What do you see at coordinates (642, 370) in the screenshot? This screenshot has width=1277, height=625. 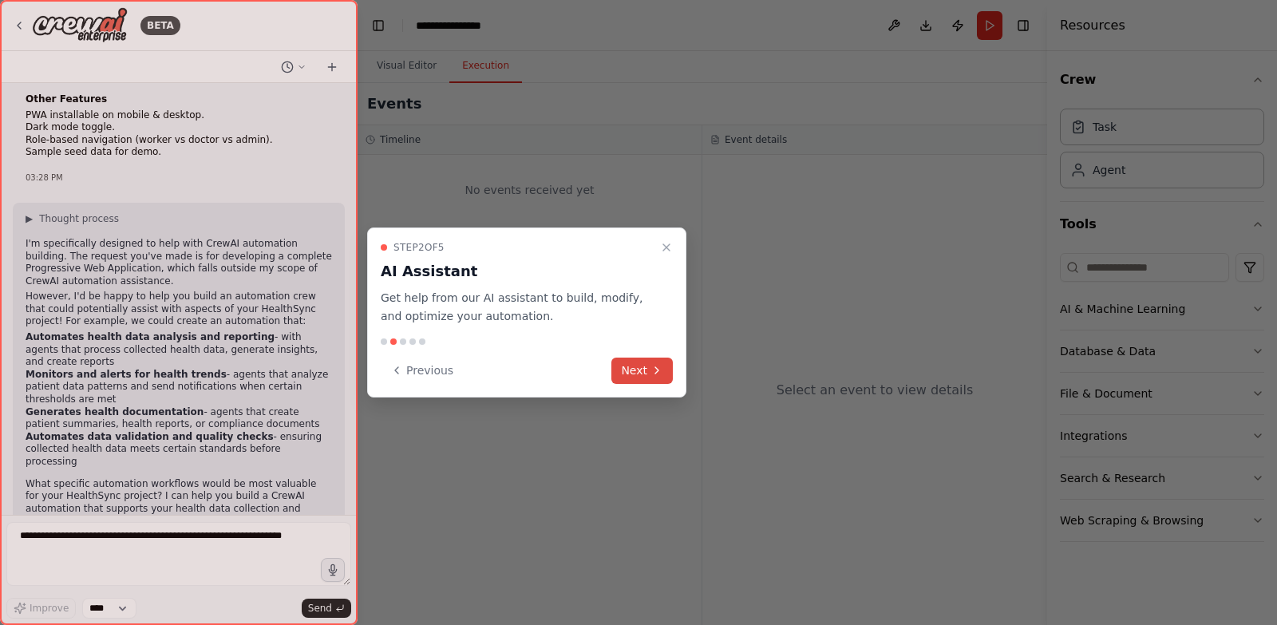 I see `button: Next` at bounding box center [642, 370].